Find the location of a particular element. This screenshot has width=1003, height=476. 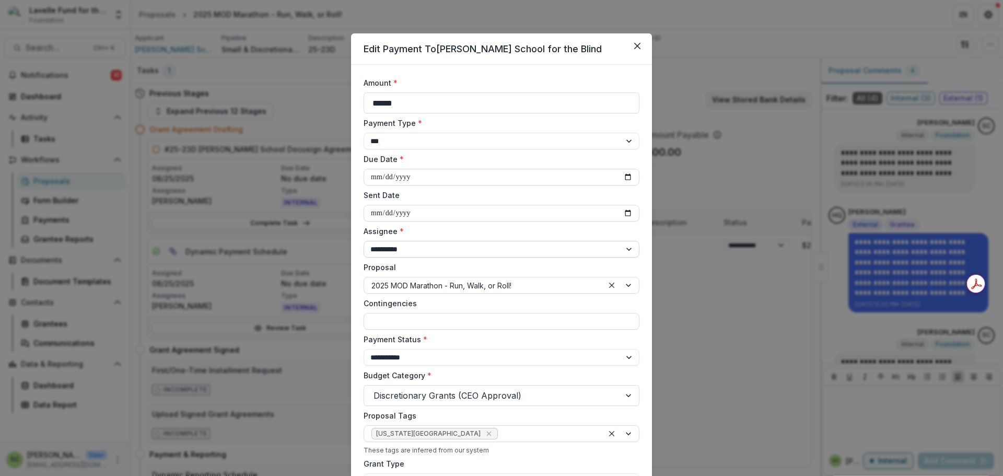

label: Grant Type is located at coordinates (498, 463).